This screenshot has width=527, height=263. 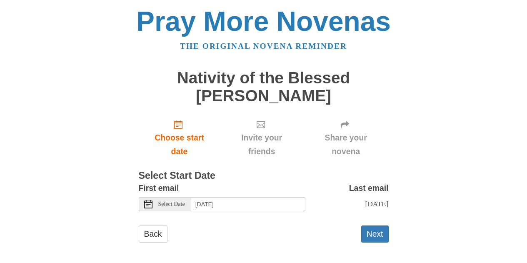 I want to click on label: Last email, so click(x=369, y=188).